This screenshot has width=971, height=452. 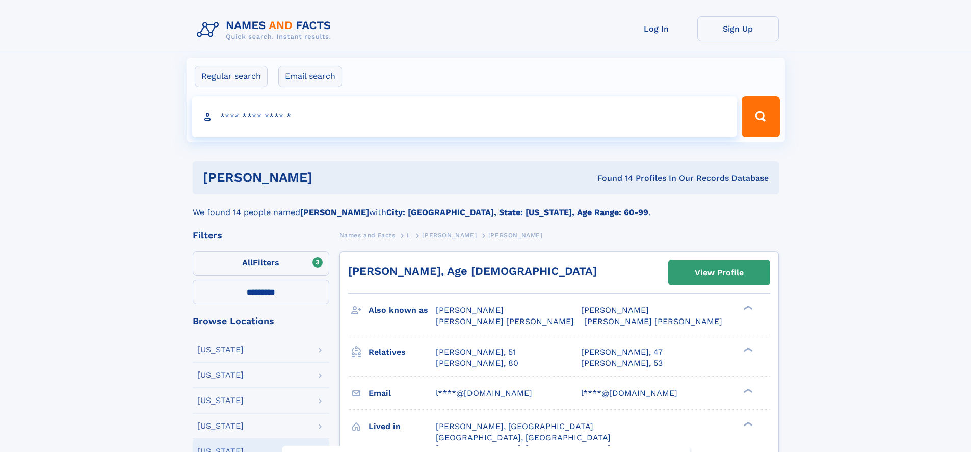 What do you see at coordinates (657, 29) in the screenshot?
I see `a: Log In` at bounding box center [657, 29].